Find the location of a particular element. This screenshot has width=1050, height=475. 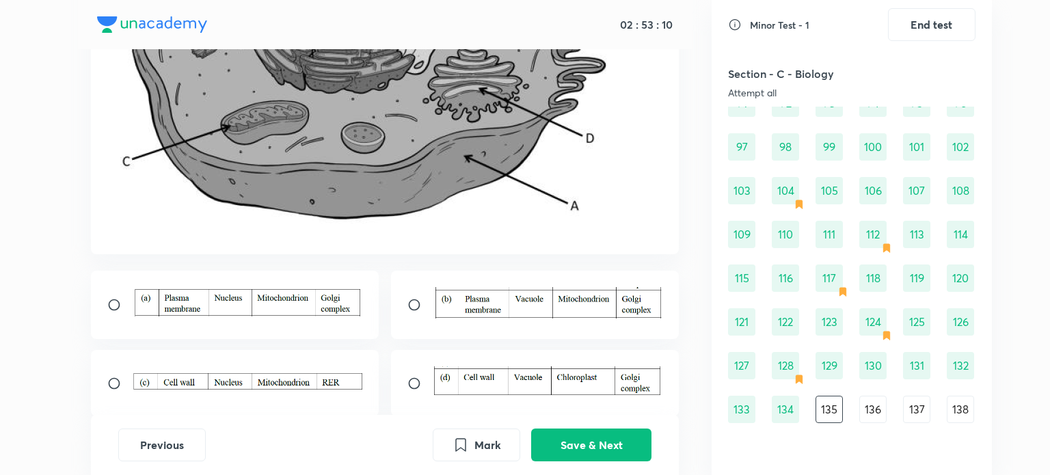

img: 29-08-24-12:42:31-PM is located at coordinates (548, 303).